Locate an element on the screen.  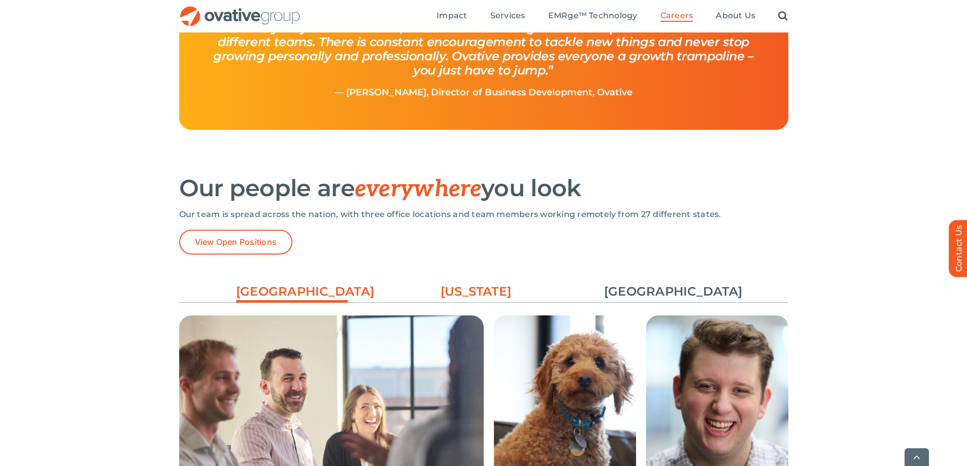
a: About Us is located at coordinates (735, 16).